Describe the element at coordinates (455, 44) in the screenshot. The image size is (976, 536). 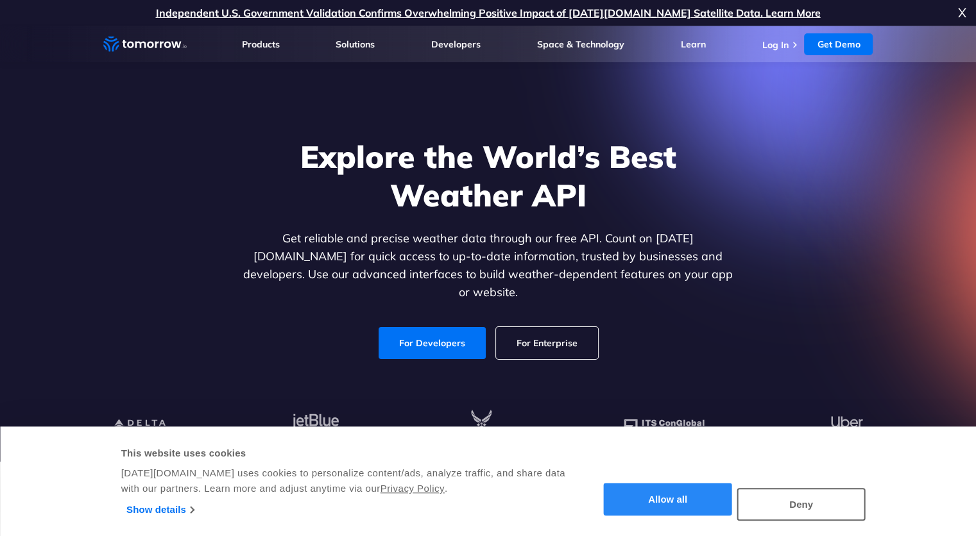
I see `a: Developers` at that location.